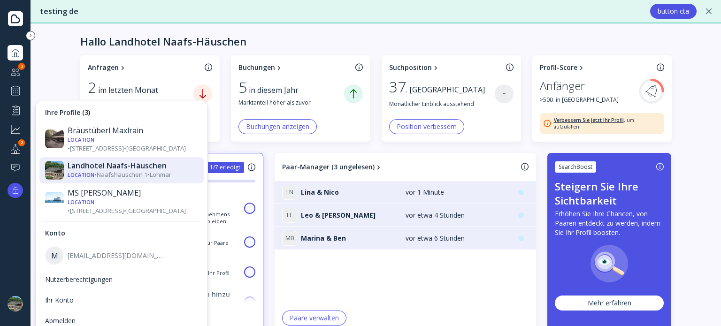 The width and height of the screenshot is (721, 326). I want to click on div: 5, so click(243, 87).